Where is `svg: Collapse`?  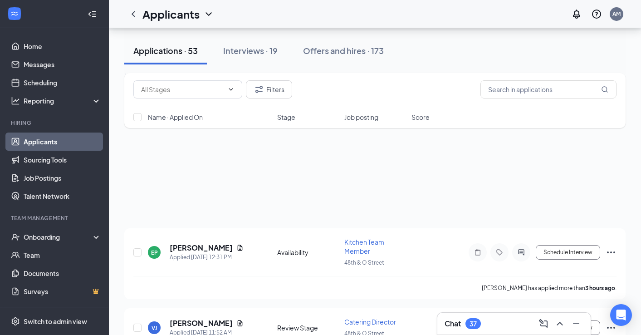 svg: Collapse is located at coordinates (92, 14).